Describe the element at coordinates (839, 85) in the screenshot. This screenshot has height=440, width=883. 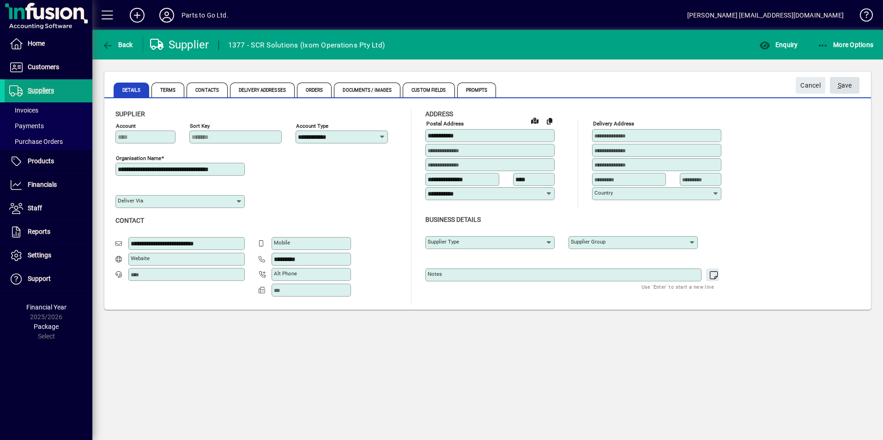
I see `span: S` at that location.